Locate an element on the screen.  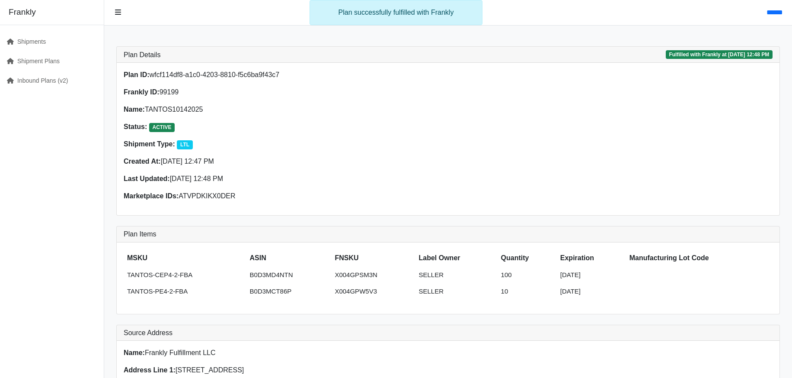
td: 10 is located at coordinates (527, 291).